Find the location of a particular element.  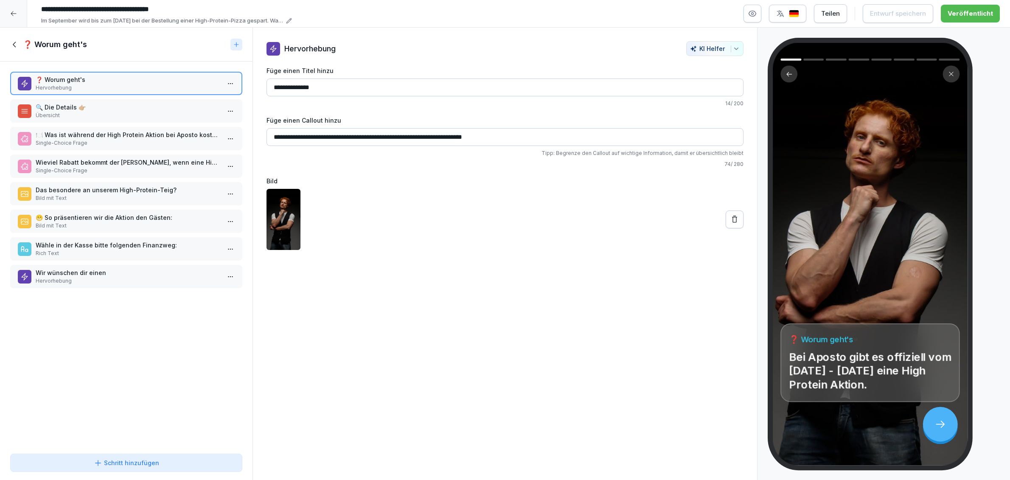

p: 14 / 200 is located at coordinates (505, 104).